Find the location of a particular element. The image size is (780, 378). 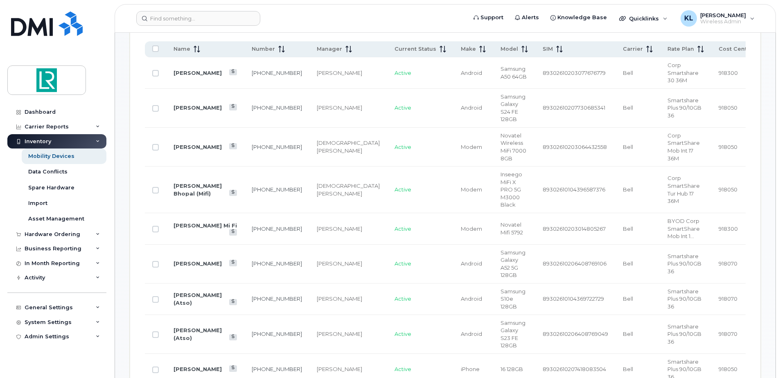

span: 89302610206408769106 is located at coordinates (575, 264).